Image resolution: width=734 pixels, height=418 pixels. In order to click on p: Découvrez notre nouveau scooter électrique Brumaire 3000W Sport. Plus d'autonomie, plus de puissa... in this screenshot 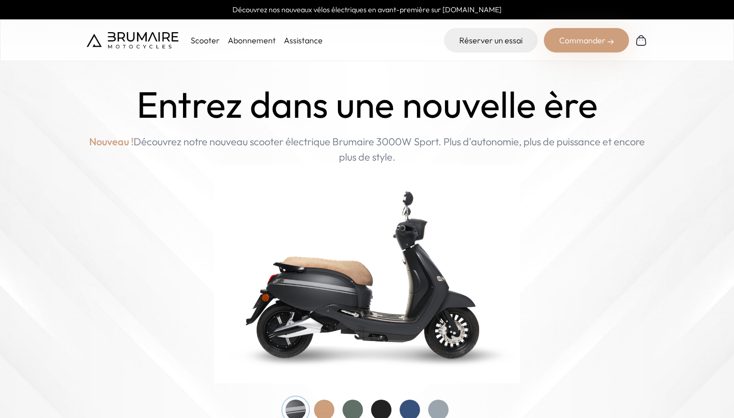, I will do `click(367, 149)`.